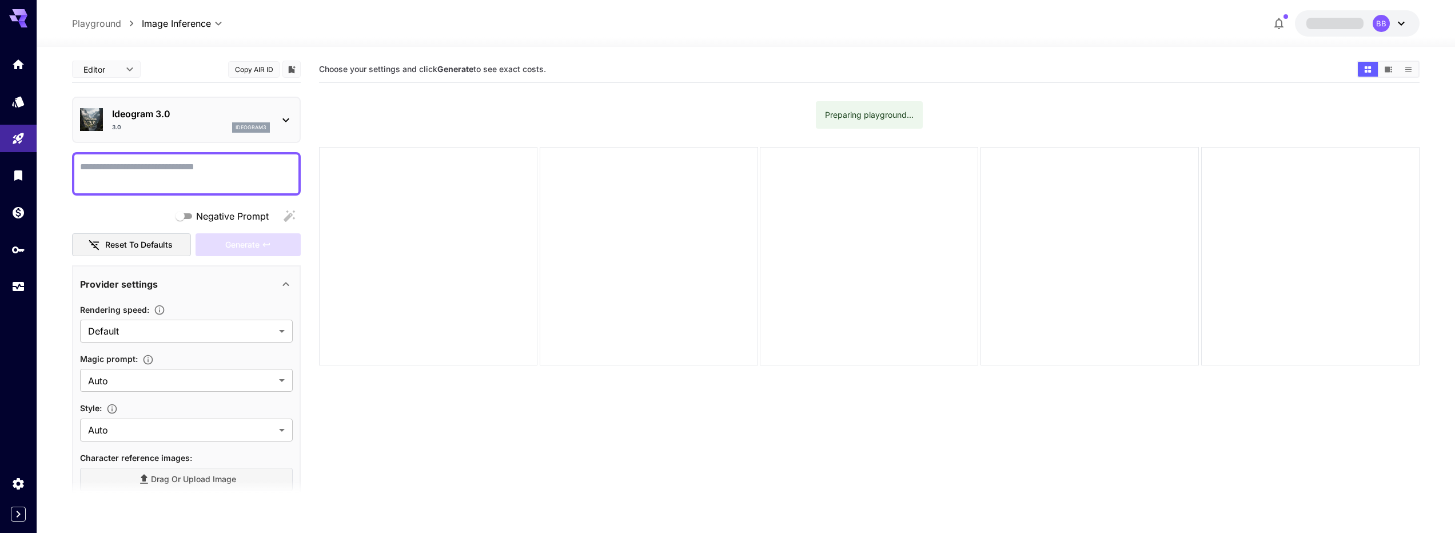  Describe the element at coordinates (18, 138) in the screenshot. I see `div: Playground` at that location.